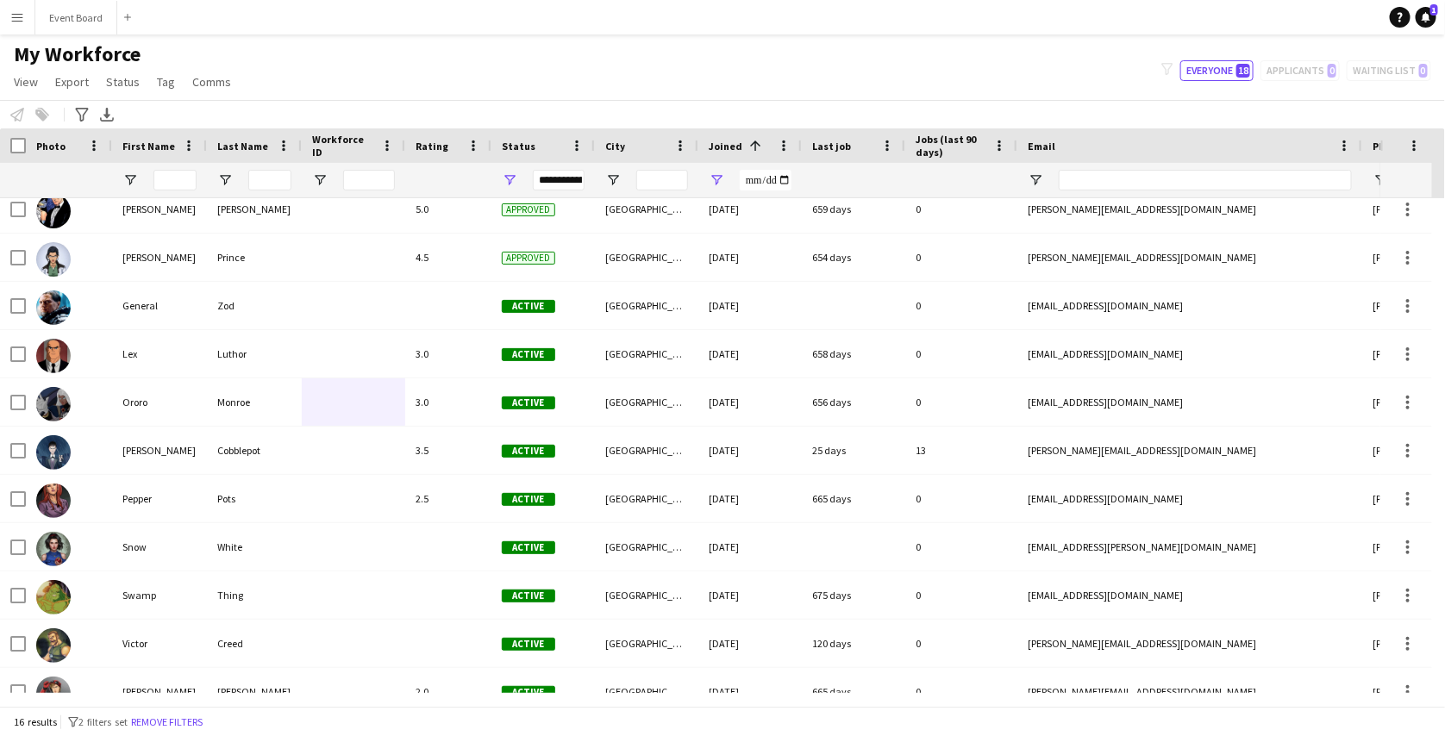 The width and height of the screenshot is (1445, 736). What do you see at coordinates (148, 146) in the screenshot?
I see `span: First Name` at bounding box center [148, 146].